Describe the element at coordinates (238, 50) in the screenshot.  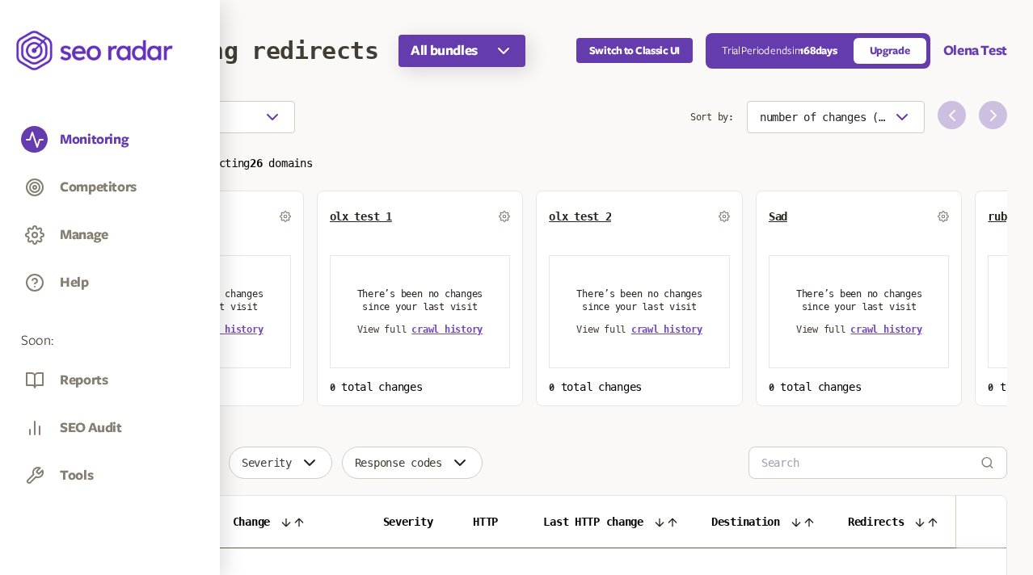
I see `h1: Monitoring redirects` at that location.